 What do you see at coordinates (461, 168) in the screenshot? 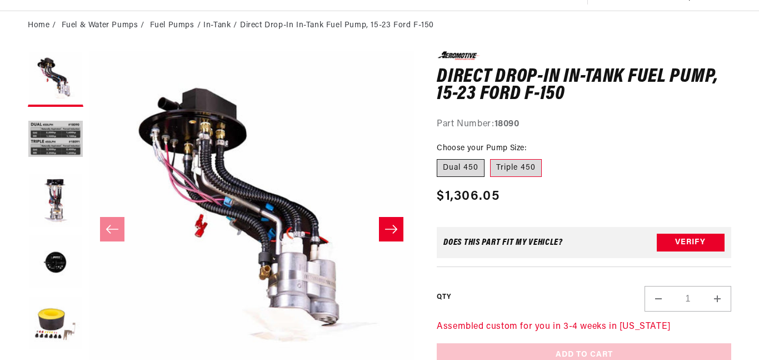
I see `label: Dual 450` at bounding box center [461, 168].